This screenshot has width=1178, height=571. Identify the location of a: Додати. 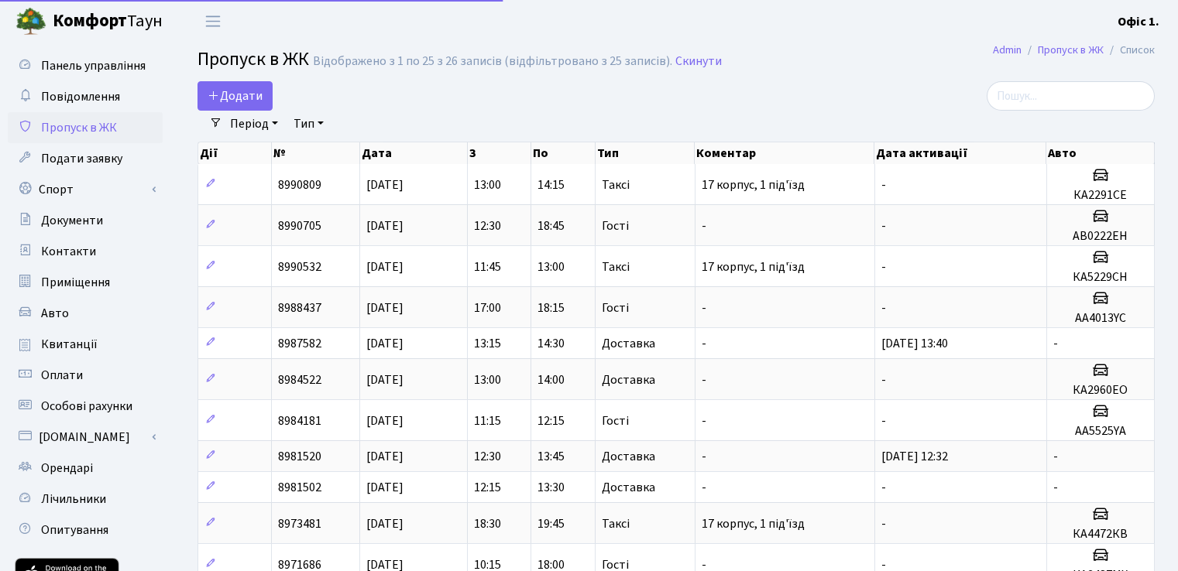
(235, 96).